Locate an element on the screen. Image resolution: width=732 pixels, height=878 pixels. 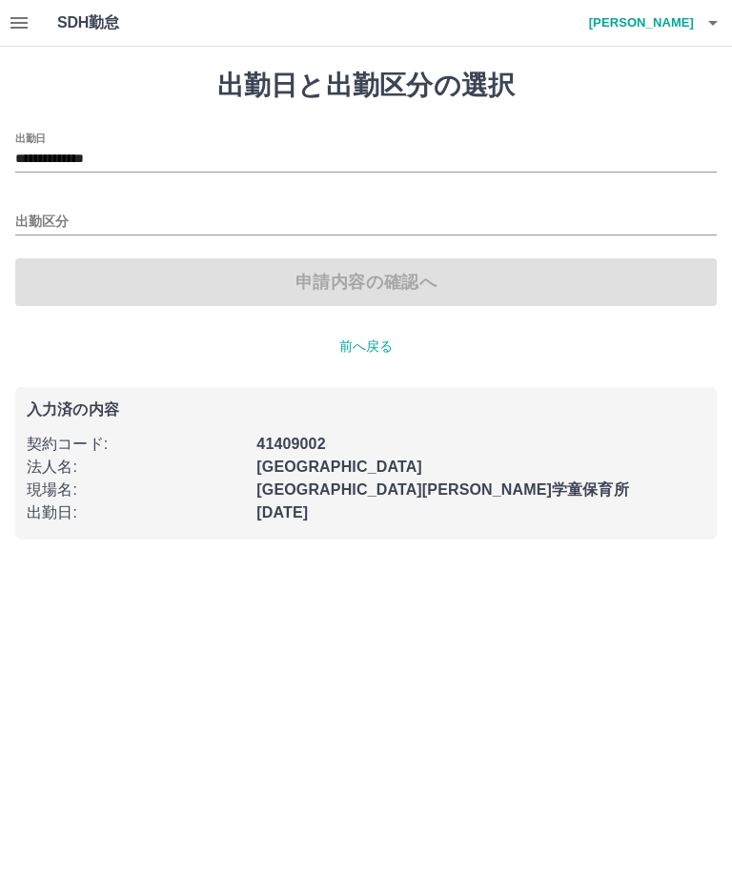
label: 出勤日 is located at coordinates (31, 137).